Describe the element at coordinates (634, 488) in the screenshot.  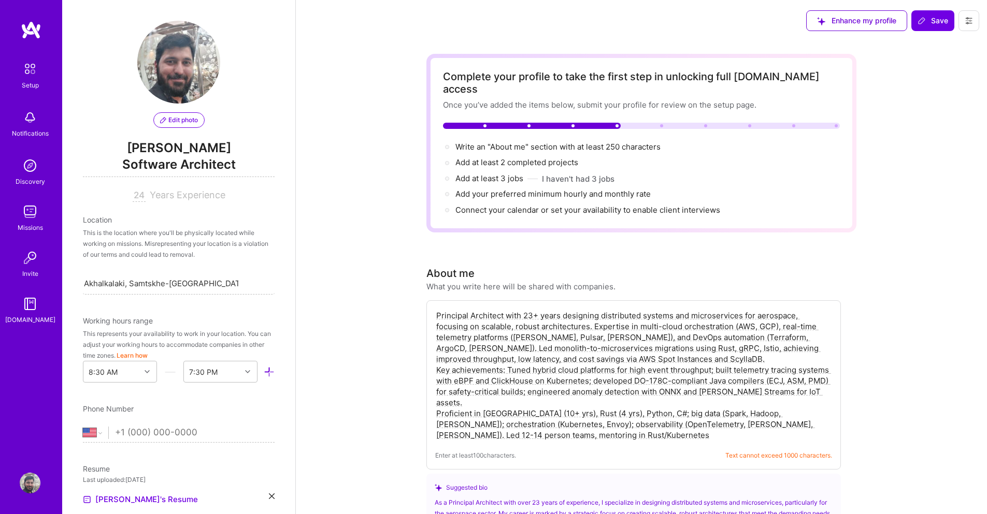
I see `div: Suggested bio` at that location.